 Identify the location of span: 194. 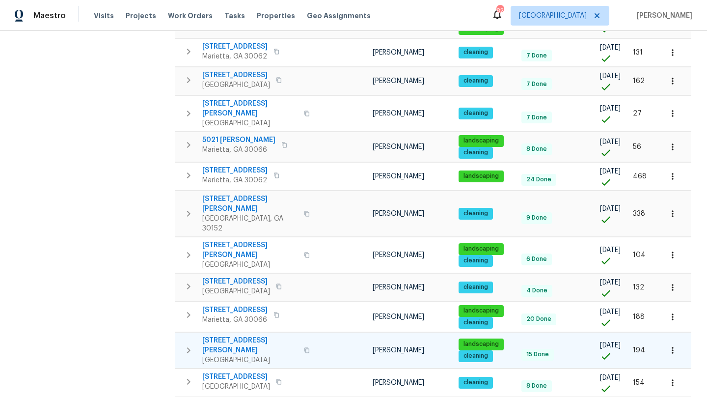
(639, 350).